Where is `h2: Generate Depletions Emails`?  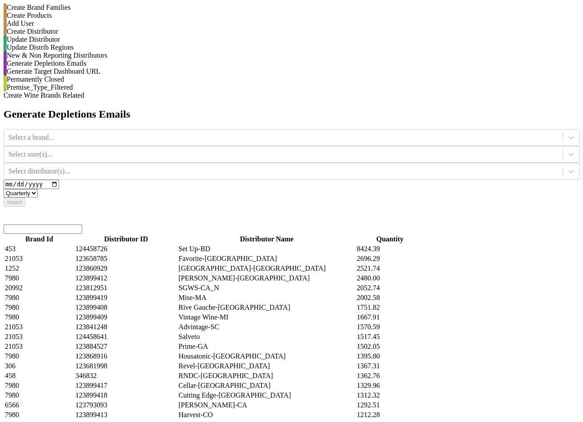 h2: Generate Depletions Emails is located at coordinates (291, 114).